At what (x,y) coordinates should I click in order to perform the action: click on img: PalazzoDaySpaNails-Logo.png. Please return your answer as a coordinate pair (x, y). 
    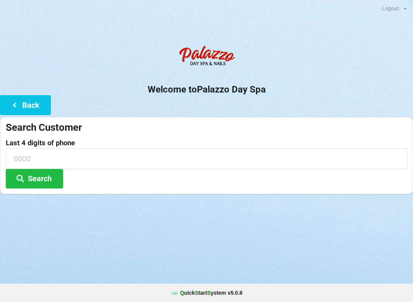
    Looking at the image, I should click on (207, 57).